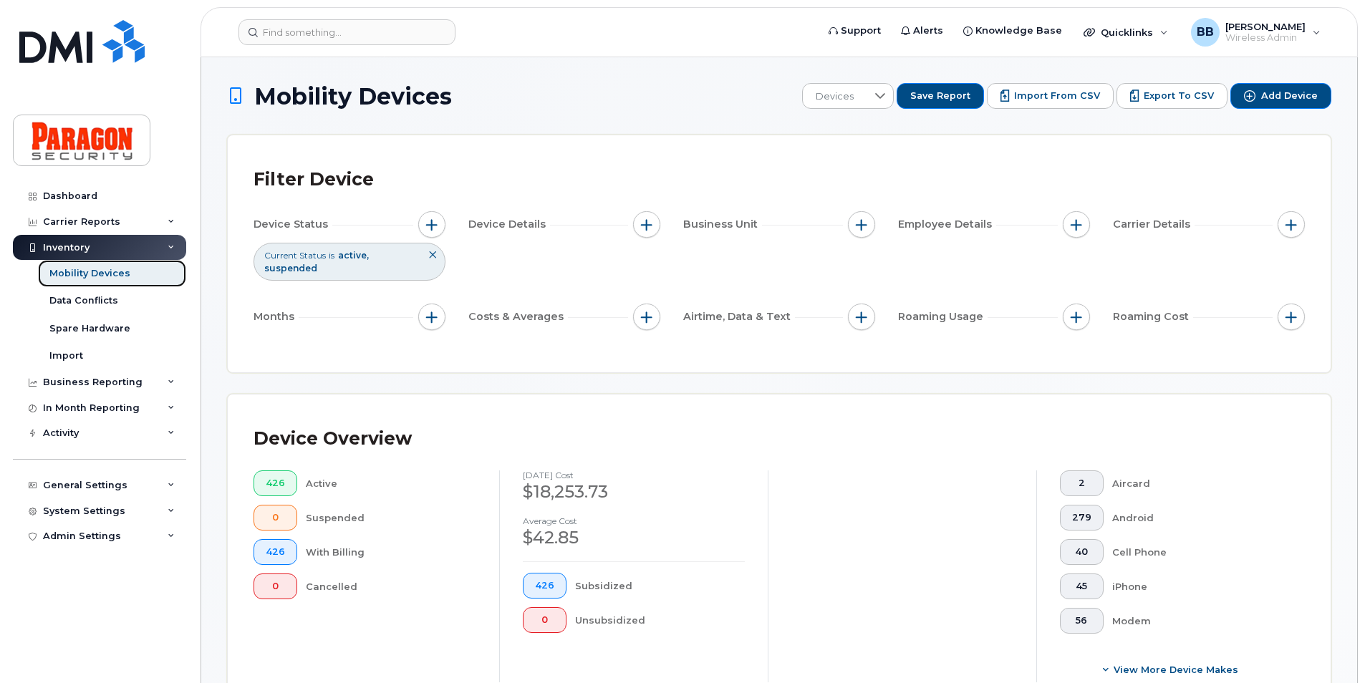  Describe the element at coordinates (391, 483) in the screenshot. I see `div: Active` at that location.